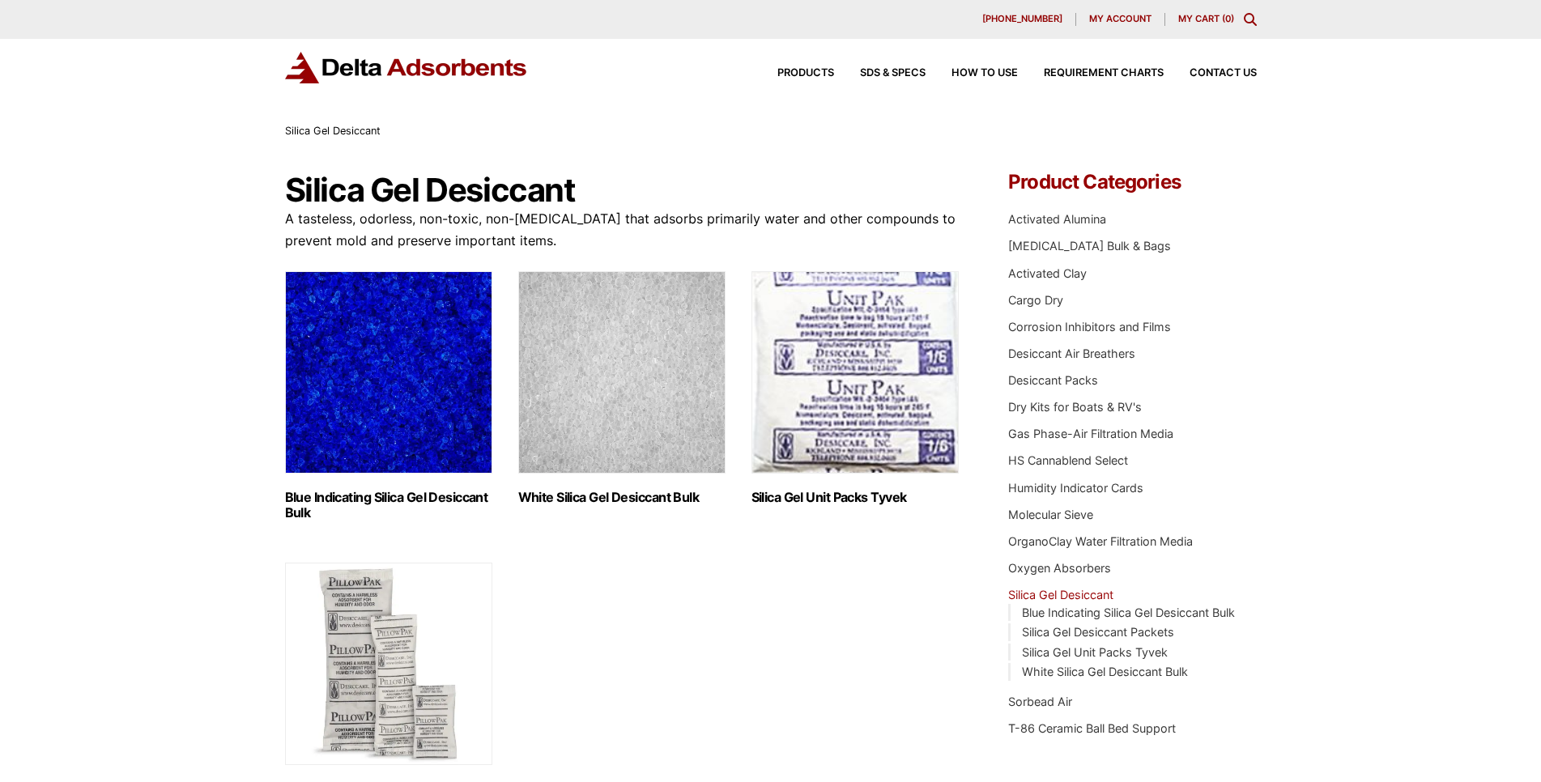 The width and height of the screenshot is (1541, 782). Describe the element at coordinates (892, 73) in the screenshot. I see `span: SDS & SPECS` at that location.